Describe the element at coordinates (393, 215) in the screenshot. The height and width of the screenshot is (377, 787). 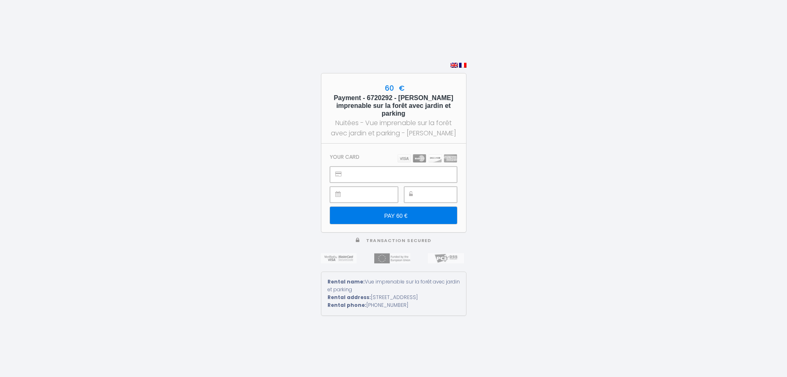
I see `input: PAY 60 €` at that location.